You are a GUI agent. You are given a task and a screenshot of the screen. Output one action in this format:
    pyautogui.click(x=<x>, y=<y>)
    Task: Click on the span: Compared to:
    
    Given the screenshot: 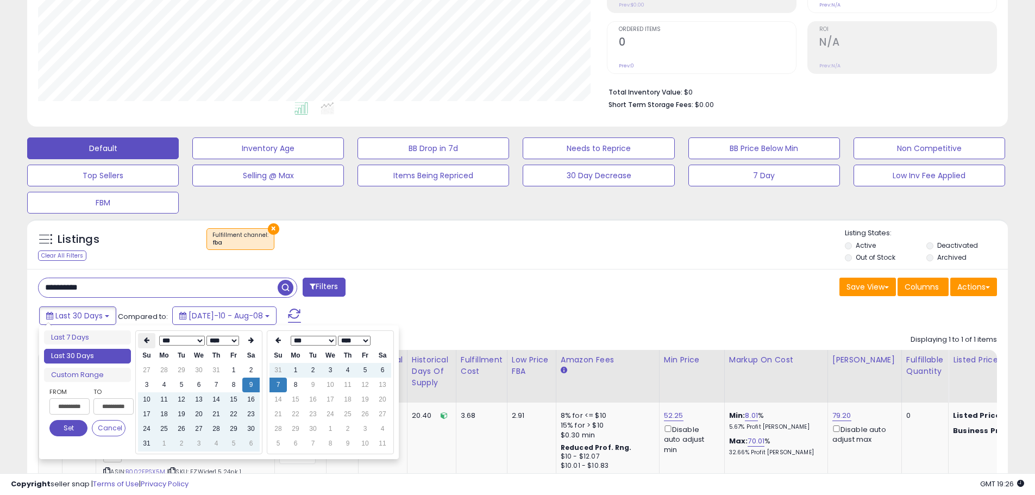 What is the action you would take?
    pyautogui.click(x=143, y=316)
    